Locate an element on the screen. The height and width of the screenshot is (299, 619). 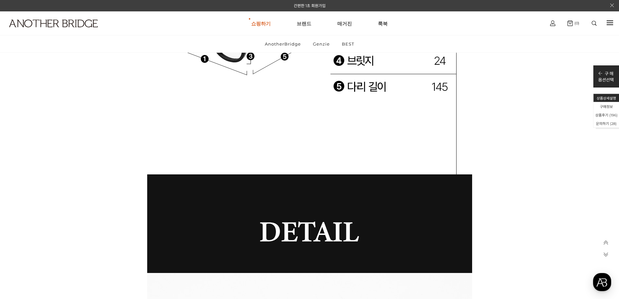
p: 구 매 is located at coordinates (606, 73).